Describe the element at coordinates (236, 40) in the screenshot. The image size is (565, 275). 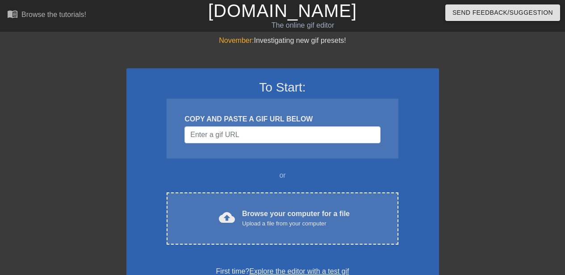
I see `span: November:` at that location.